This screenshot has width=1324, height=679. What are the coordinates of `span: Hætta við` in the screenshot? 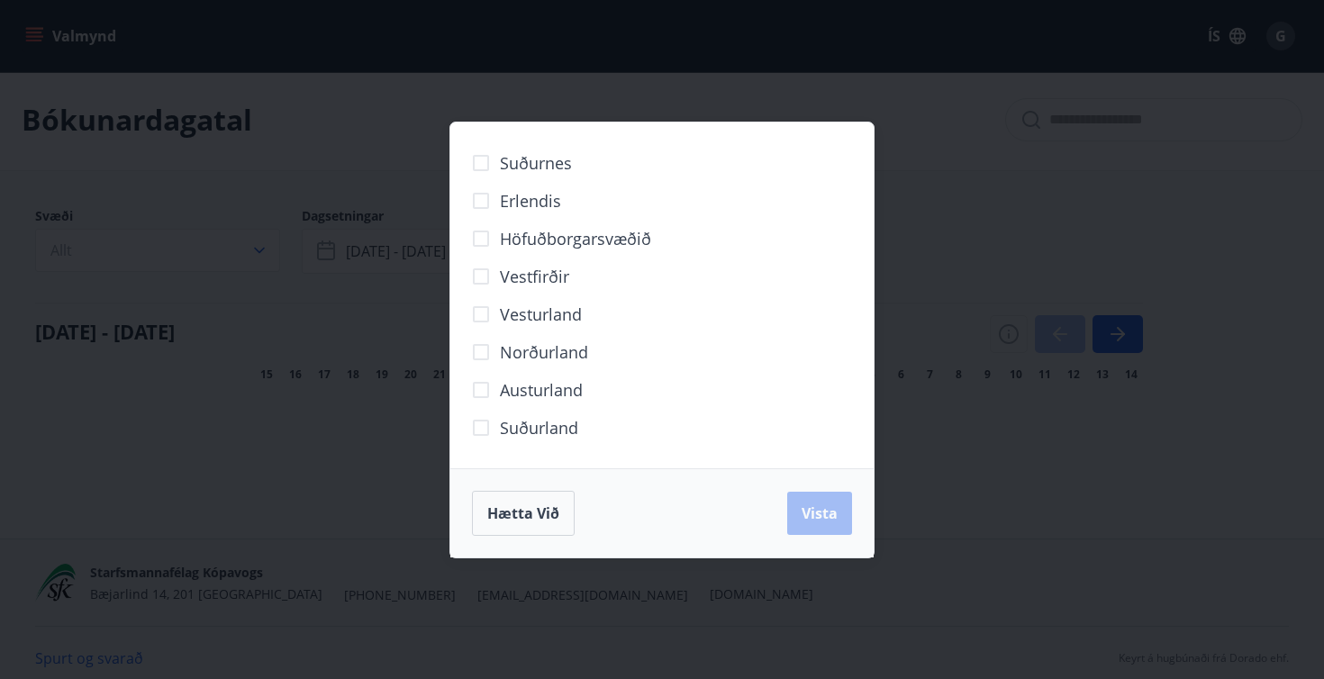 It's located at (523, 513).